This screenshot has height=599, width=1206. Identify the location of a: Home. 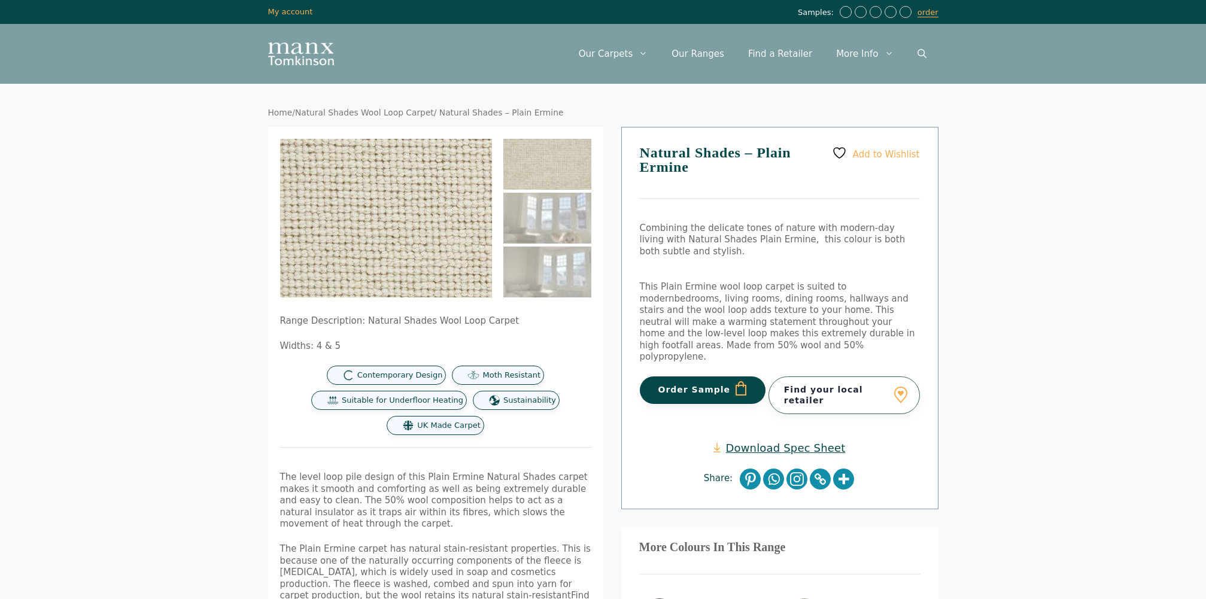
(280, 113).